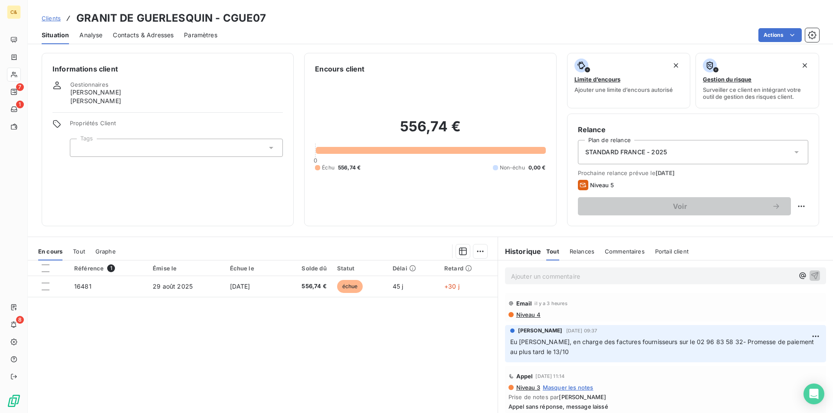 The image size is (833, 413). I want to click on span: échue, so click(350, 287).